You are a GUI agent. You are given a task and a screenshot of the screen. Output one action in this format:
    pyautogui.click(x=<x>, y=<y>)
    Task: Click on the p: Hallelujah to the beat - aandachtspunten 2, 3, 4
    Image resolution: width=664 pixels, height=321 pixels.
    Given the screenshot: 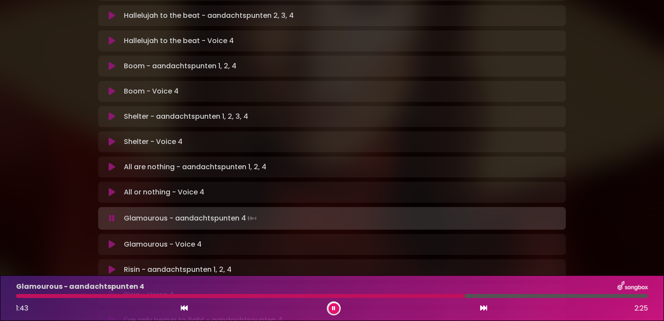 What is the action you would take?
    pyautogui.click(x=209, y=16)
    